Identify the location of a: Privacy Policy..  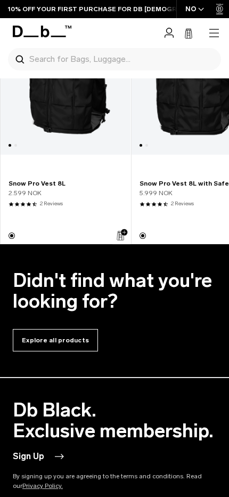
(43, 486).